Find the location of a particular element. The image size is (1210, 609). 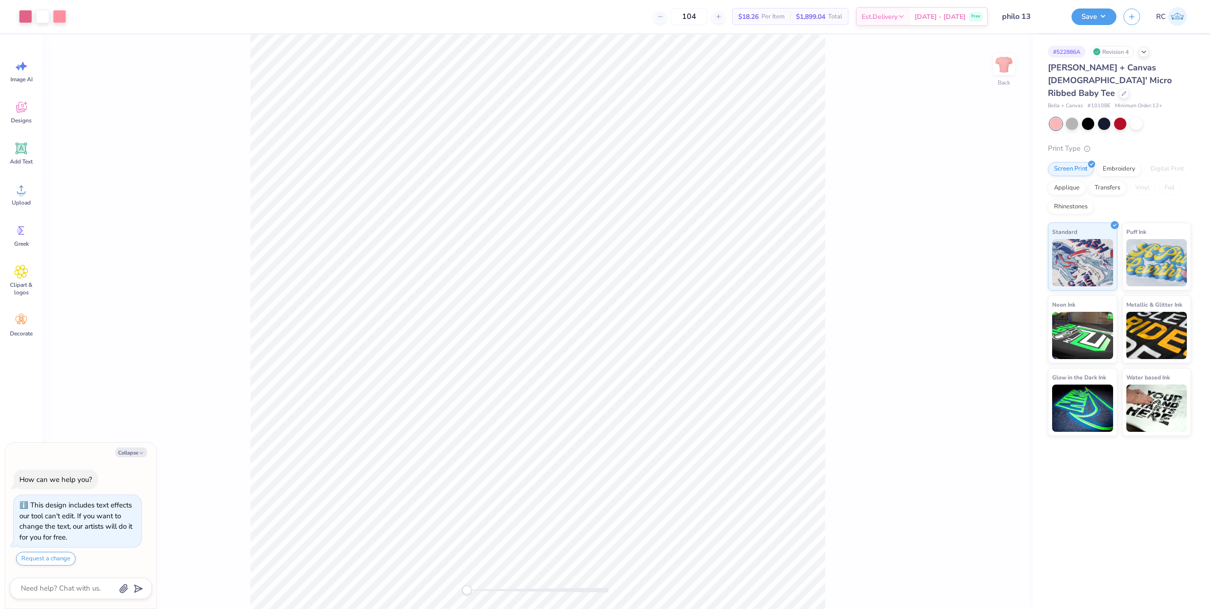

img: Puff Ink is located at coordinates (1156, 263).